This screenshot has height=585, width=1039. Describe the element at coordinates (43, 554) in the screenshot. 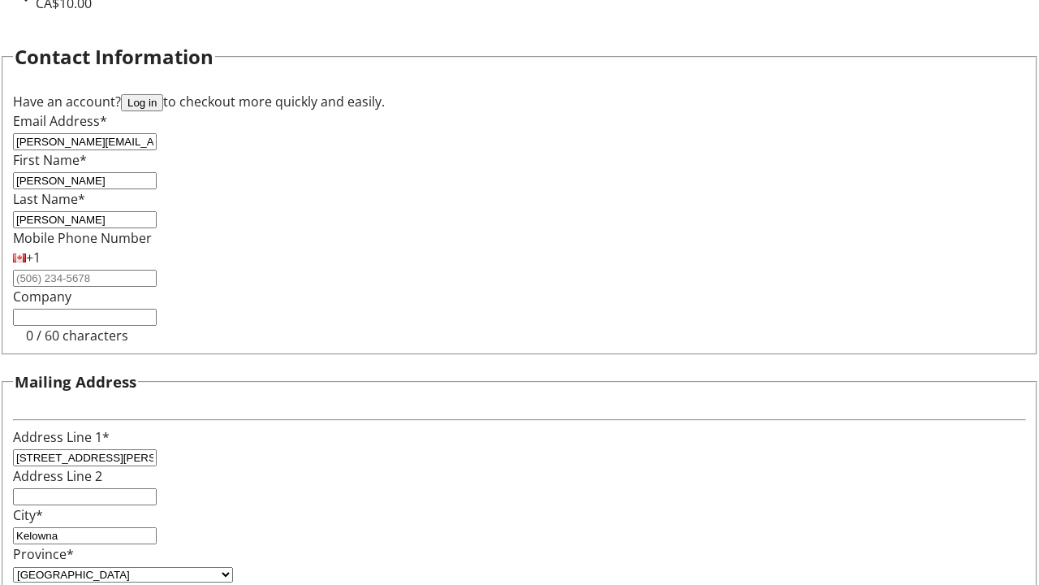

I see `label: Province*` at that location.